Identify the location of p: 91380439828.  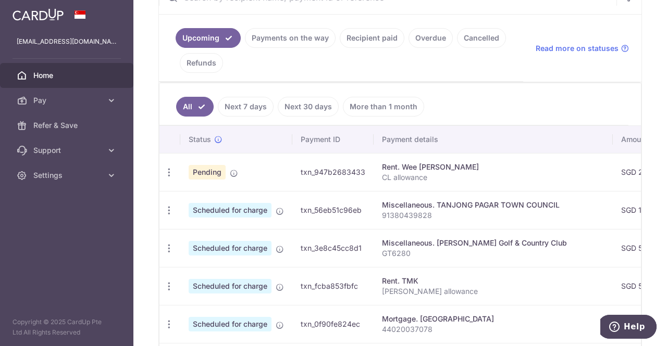
(493, 216).